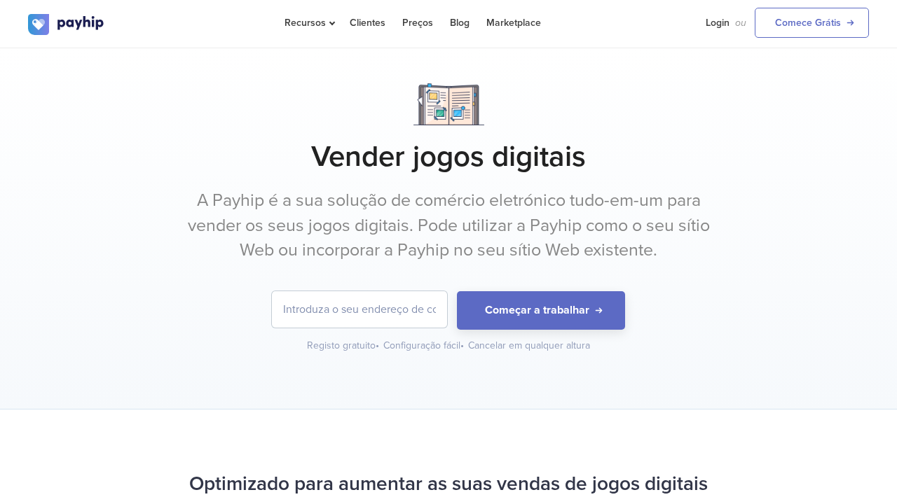 This screenshot has height=504, width=897. What do you see at coordinates (359, 310) in the screenshot?
I see `input: Introduza o seu endereço de correio eletrónico` at bounding box center [359, 310].